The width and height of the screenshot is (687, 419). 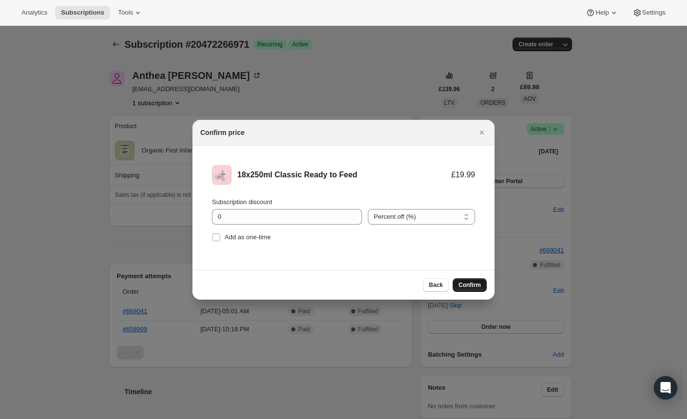 I want to click on h2: Confirm price, so click(x=222, y=132).